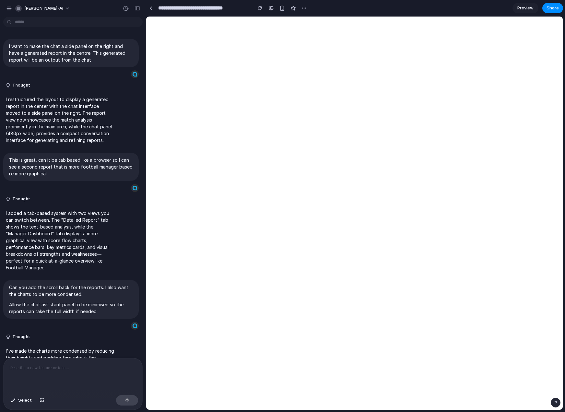 The image size is (565, 412). Describe the element at coordinates (71, 291) in the screenshot. I see `p: Can you add the scroll back for the reports. I also want the charts to be more condensed.` at that location.